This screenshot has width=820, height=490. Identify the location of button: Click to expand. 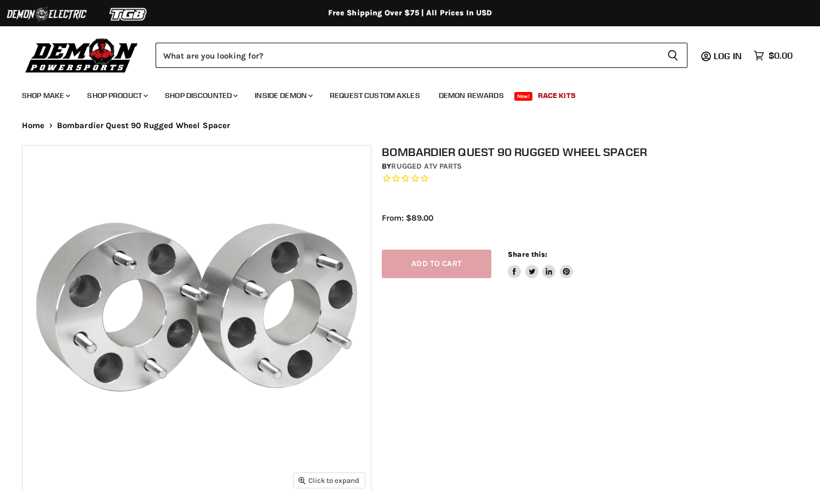
(329, 480).